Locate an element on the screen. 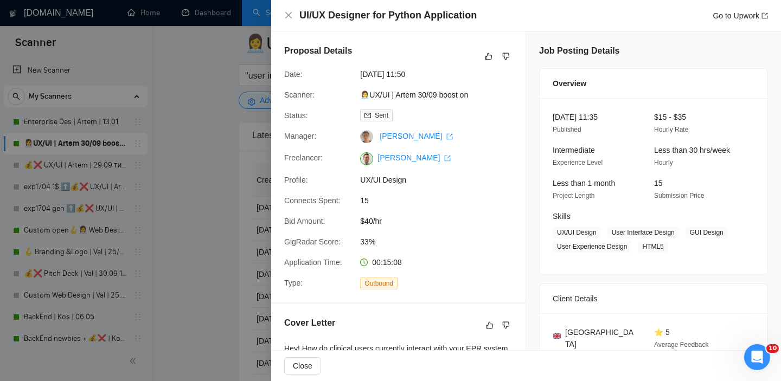 Image resolution: width=781 pixels, height=381 pixels. span: clock-circle is located at coordinates (364, 262).